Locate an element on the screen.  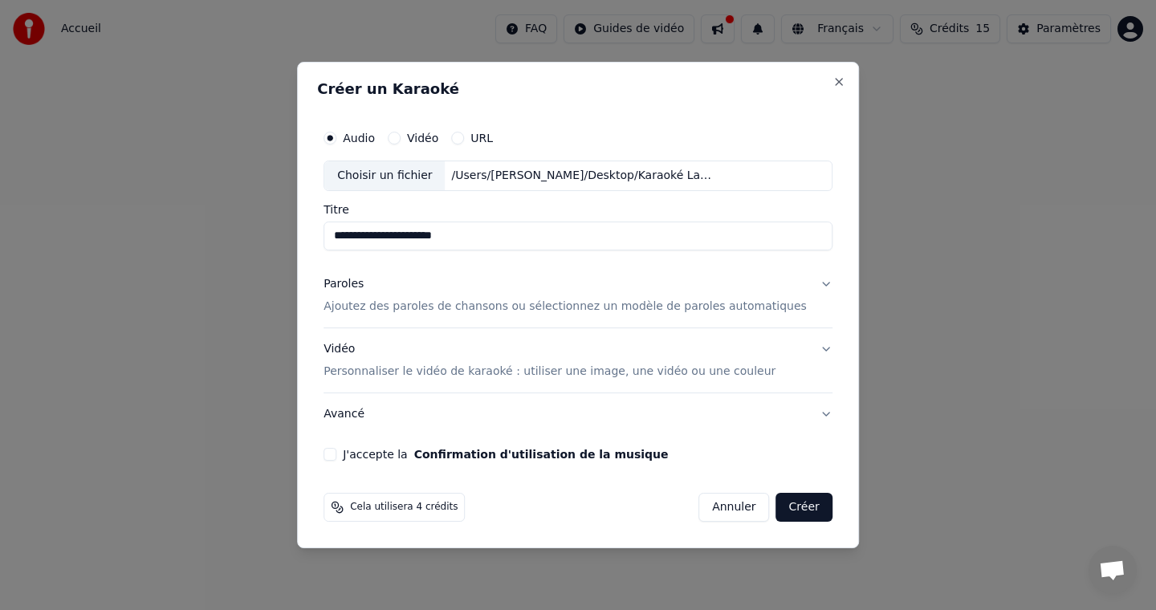
span: Cela utilisera 4 crédits is located at coordinates (404, 507).